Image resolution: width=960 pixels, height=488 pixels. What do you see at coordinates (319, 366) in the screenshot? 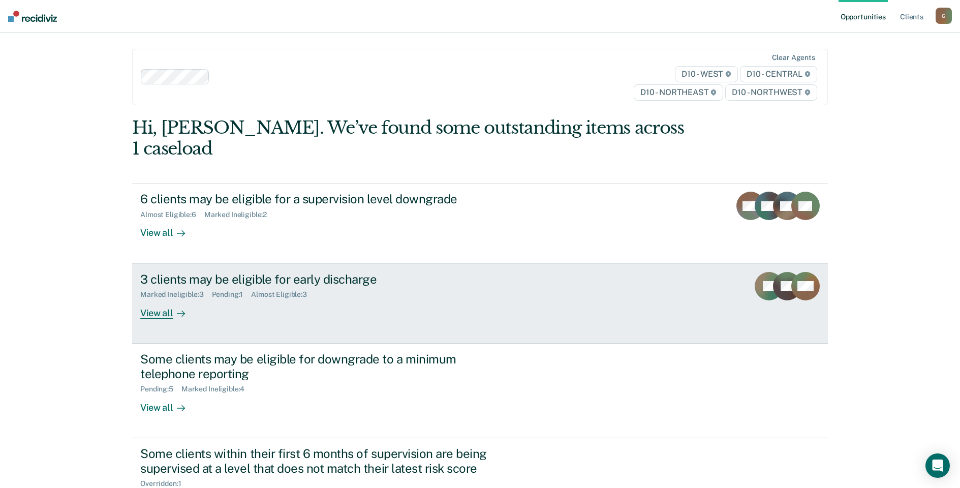
I see `div: Some clients may be eligible for downgrade to a minimum telephone reporting` at bounding box center [319, 366].